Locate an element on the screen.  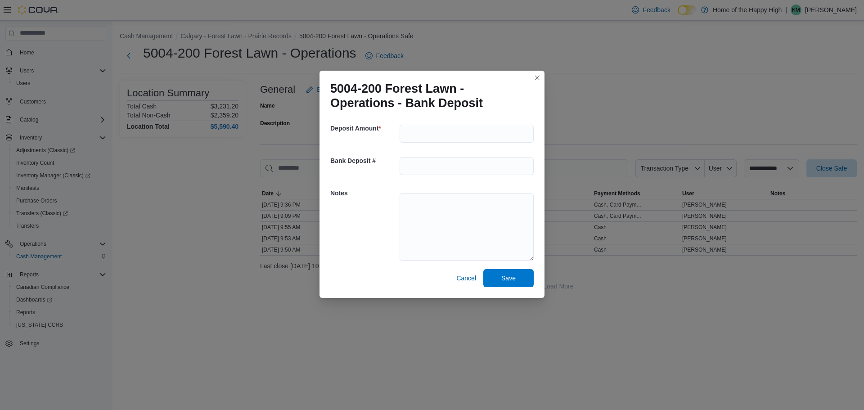
h1: 5004-200 Forest Lawn - Operations - Bank Deposit is located at coordinates (428, 96).